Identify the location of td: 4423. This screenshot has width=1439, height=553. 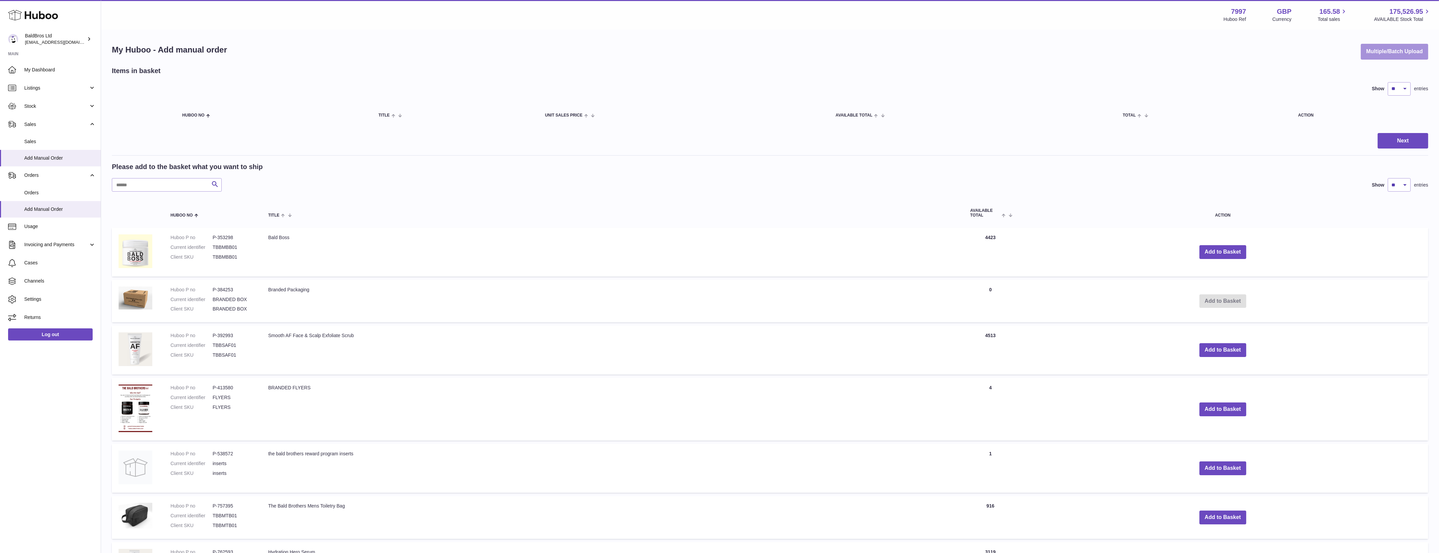
(990, 252).